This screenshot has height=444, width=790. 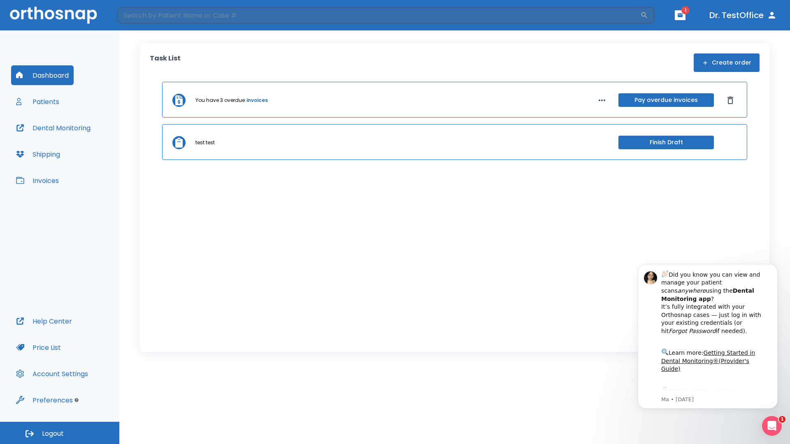 What do you see at coordinates (44, 321) in the screenshot?
I see `button: Help Center` at bounding box center [44, 321].